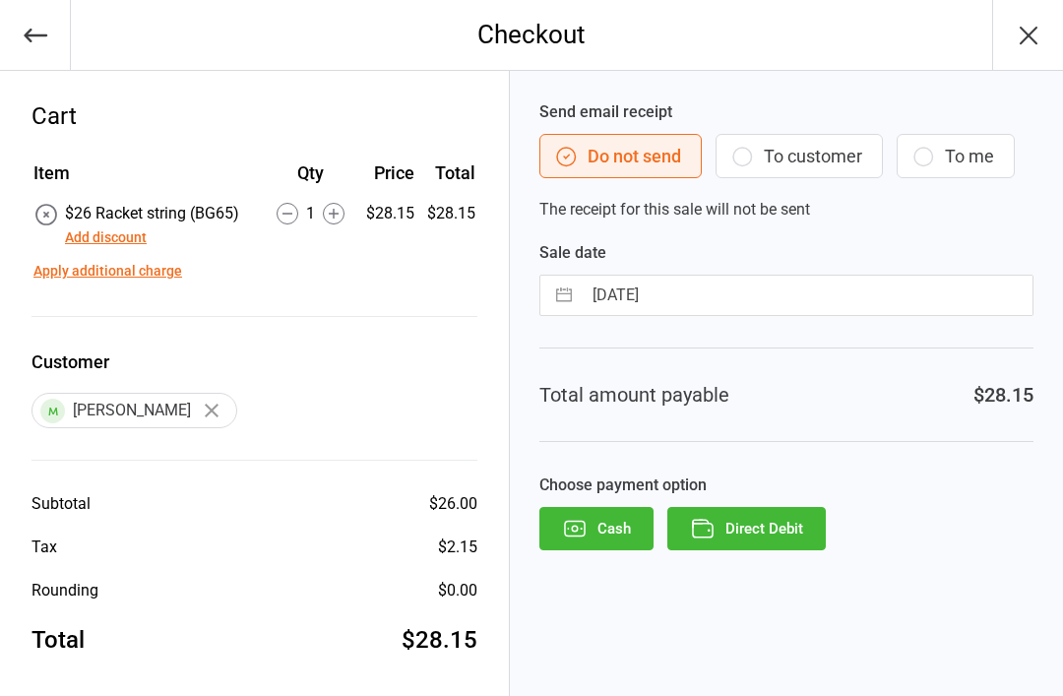 This screenshot has height=696, width=1063. I want to click on button: Add discount, so click(105, 237).